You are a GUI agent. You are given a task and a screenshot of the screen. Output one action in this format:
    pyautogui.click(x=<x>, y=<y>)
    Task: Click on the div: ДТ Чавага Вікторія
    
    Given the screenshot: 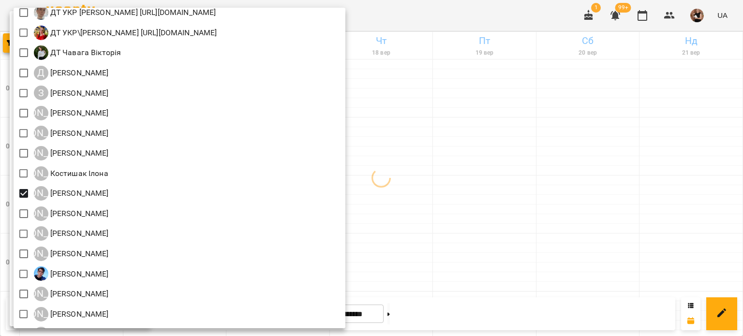 What is the action you would take?
    pyautogui.click(x=77, y=53)
    